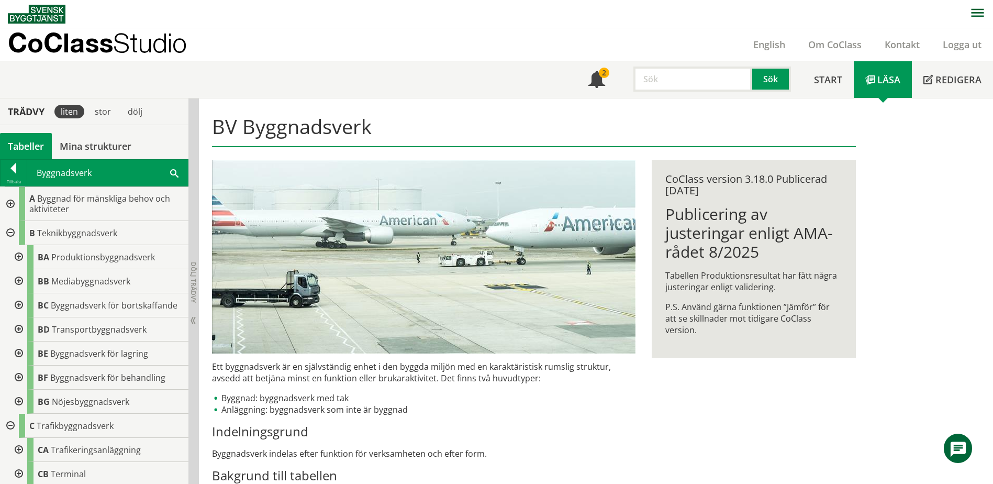 This screenshot has height=484, width=993. Describe the element at coordinates (769, 45) in the screenshot. I see `a: English` at that location.